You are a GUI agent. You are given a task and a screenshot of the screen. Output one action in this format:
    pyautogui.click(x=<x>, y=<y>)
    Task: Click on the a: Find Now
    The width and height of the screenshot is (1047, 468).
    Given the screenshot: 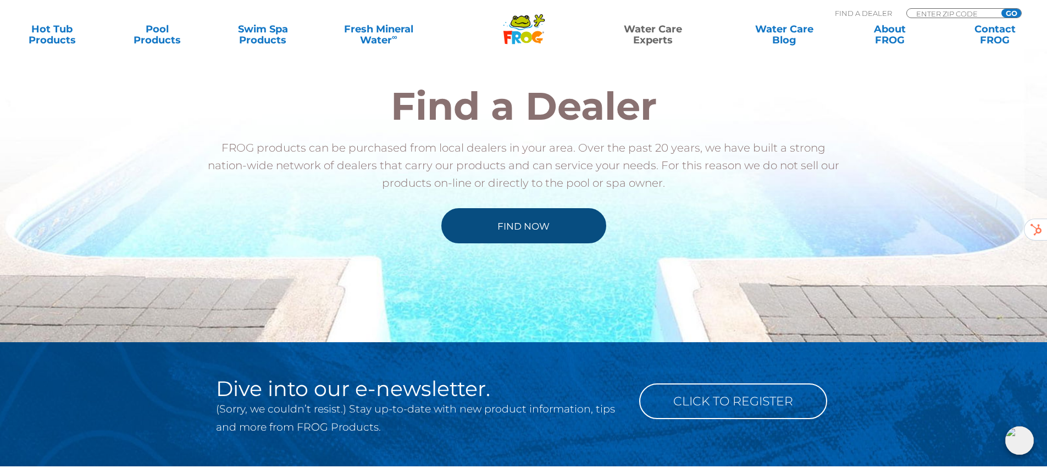 What is the action you would take?
    pyautogui.click(x=524, y=226)
    